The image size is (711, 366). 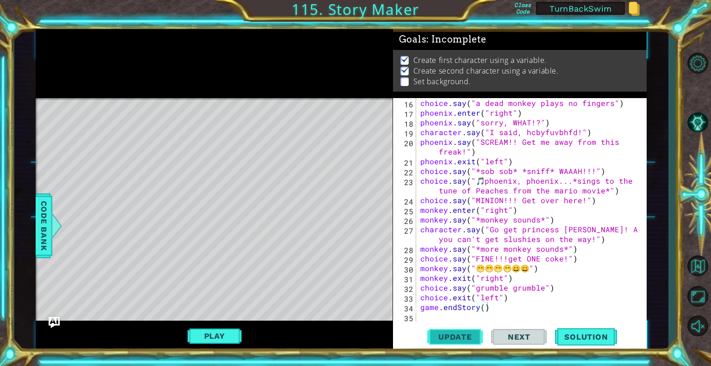 What do you see at coordinates (698, 266) in the screenshot?
I see `button: Back to Map` at bounding box center [698, 266].